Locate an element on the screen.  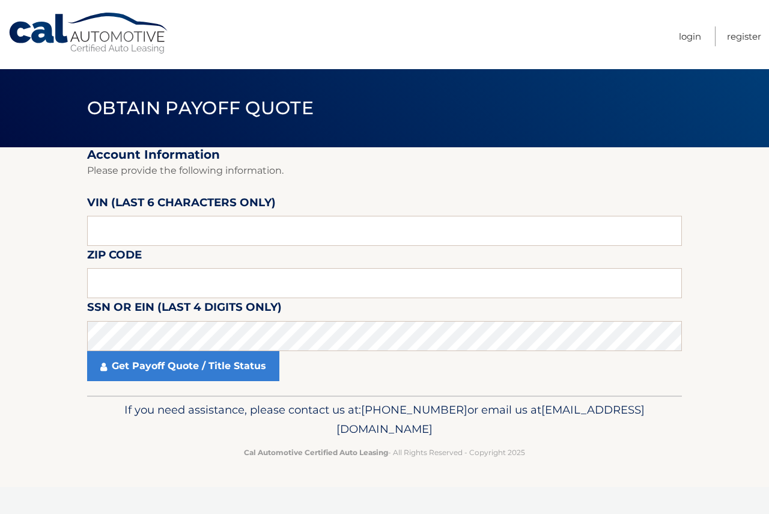
p: If you need assistance, please contact us at: or email us at is located at coordinates (384, 419).